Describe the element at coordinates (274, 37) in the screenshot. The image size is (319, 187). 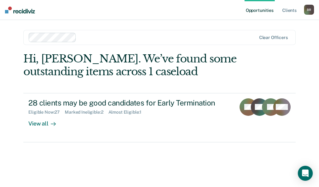
I see `div: Clear officers` at that location.